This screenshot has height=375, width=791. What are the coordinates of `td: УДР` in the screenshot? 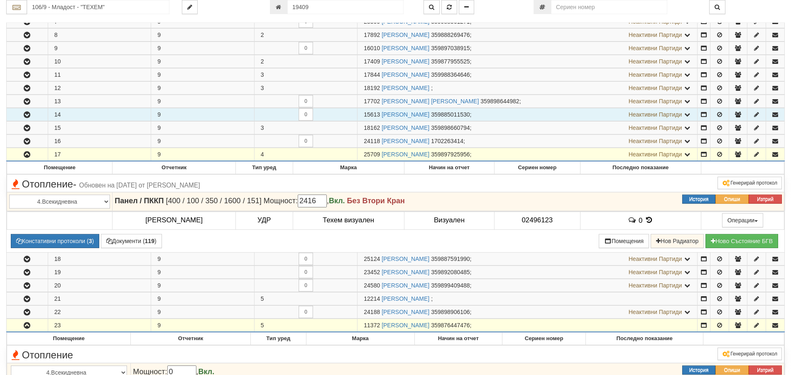 It's located at (264, 220).